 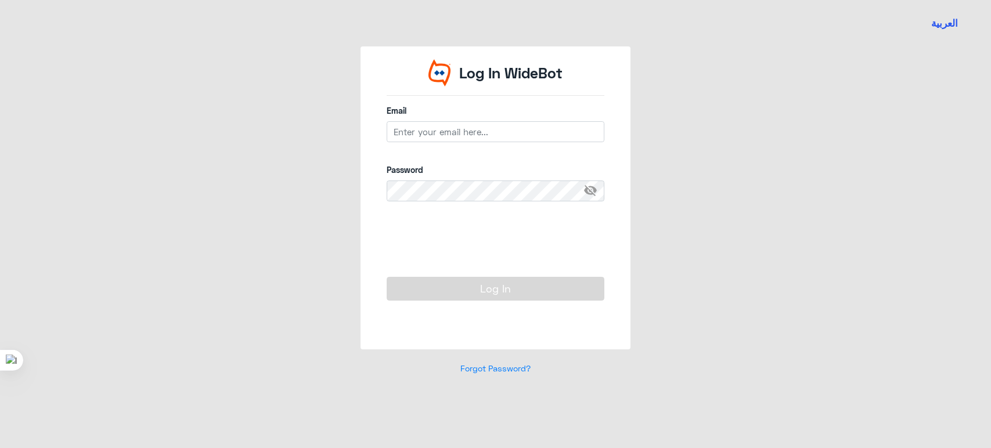 What do you see at coordinates (511, 73) in the screenshot?
I see `p: Log In WideBot` at bounding box center [511, 73].